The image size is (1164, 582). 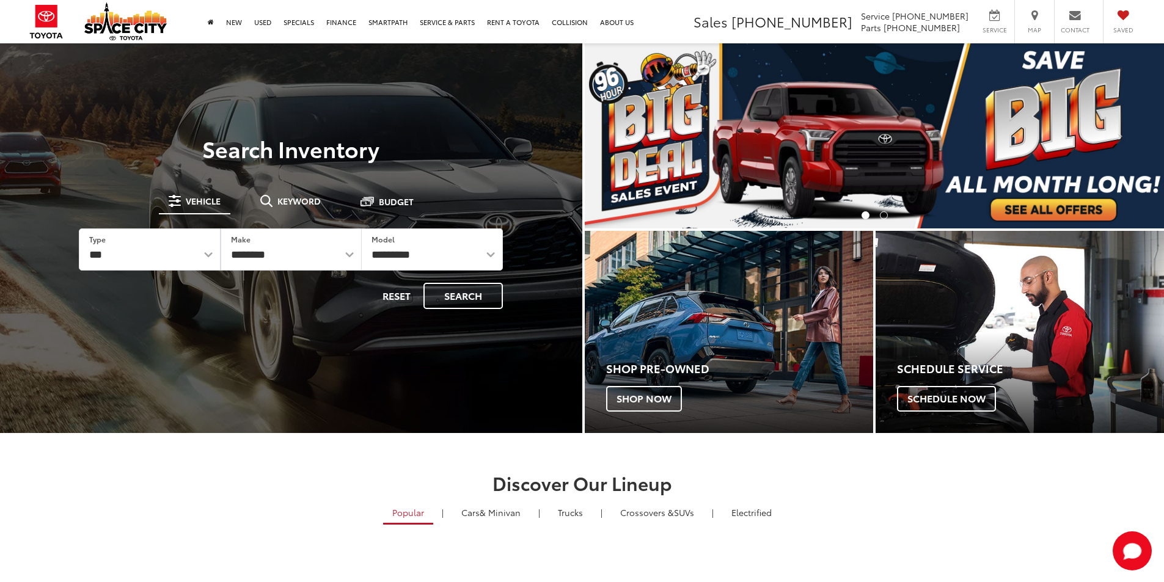 I want to click on a: Electrified, so click(x=751, y=513).